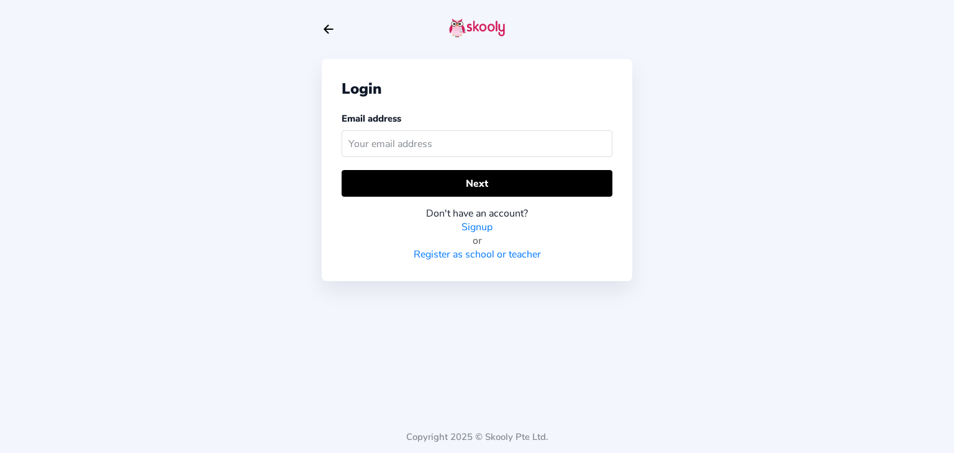 The image size is (954, 453). Describe the element at coordinates (477, 143) in the screenshot. I see `input: Your email address` at that location.